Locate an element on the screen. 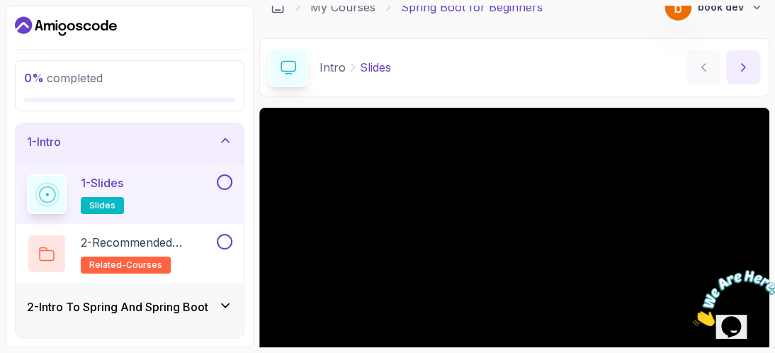 The width and height of the screenshot is (775, 353). div: CloseChat attention grabber is located at coordinates (44, 33).